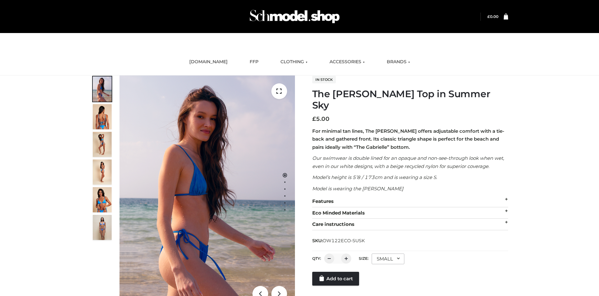  Describe the element at coordinates (102, 117) in the screenshot. I see `img: 5.Alex-top_CN-1-1_1-1.jpg` at that location.